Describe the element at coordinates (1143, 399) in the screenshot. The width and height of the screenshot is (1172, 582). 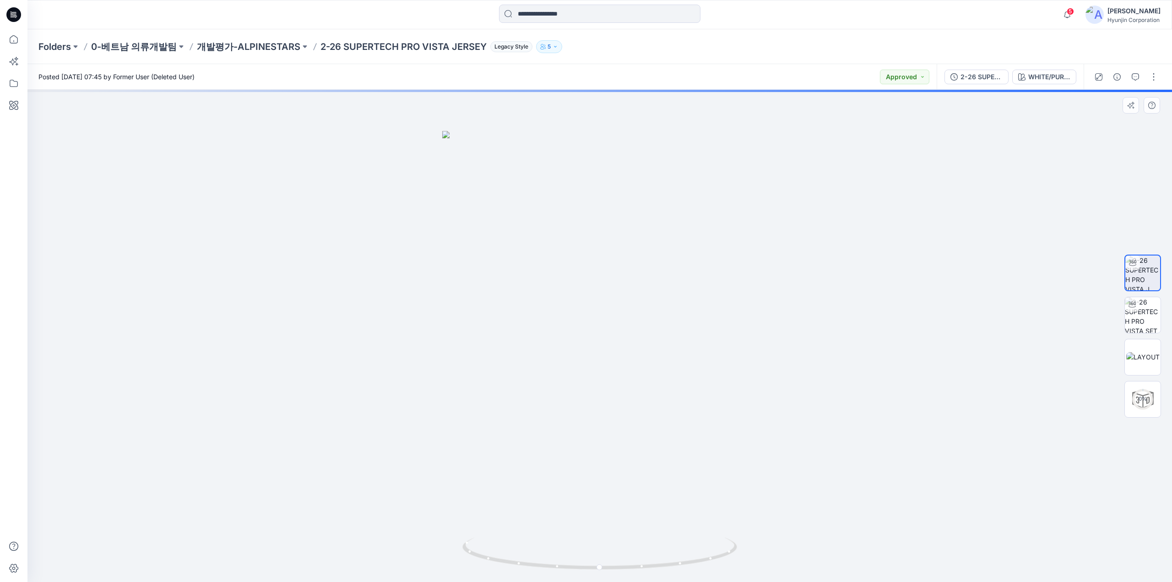
I see `div: 0 %` at that location.